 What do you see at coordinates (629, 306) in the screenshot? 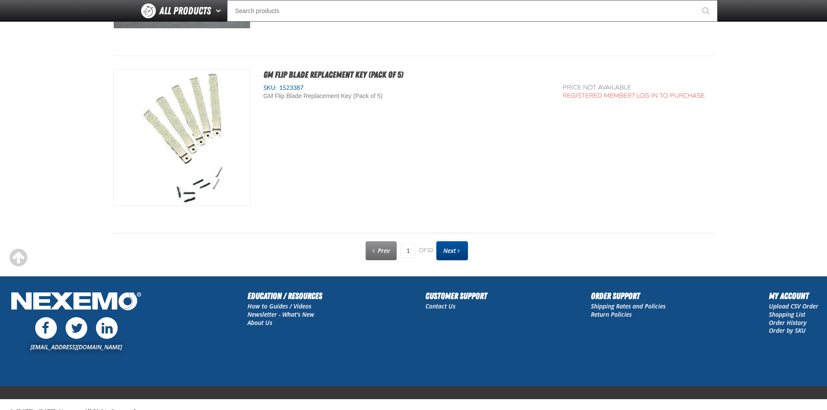
I see `a: Shipping Rates and Policies` at bounding box center [629, 306].